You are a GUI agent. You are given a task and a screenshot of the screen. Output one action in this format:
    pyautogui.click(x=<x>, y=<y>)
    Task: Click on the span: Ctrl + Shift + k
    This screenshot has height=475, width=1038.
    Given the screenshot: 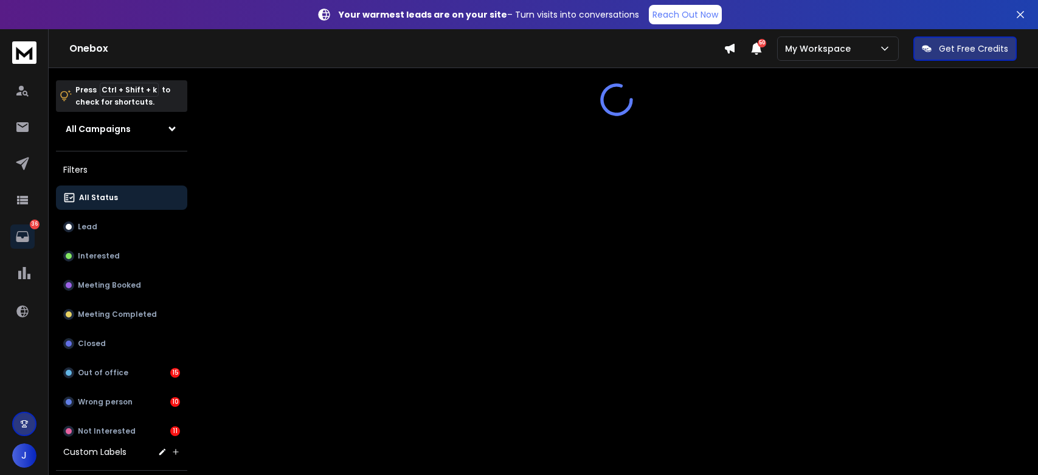 What is the action you would take?
    pyautogui.click(x=129, y=89)
    